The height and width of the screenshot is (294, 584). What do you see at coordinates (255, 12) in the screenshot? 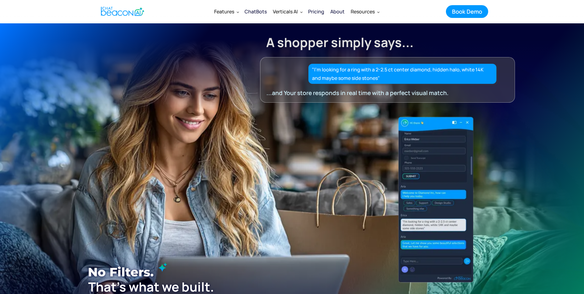
I see `a: ChatBots` at bounding box center [255, 12].